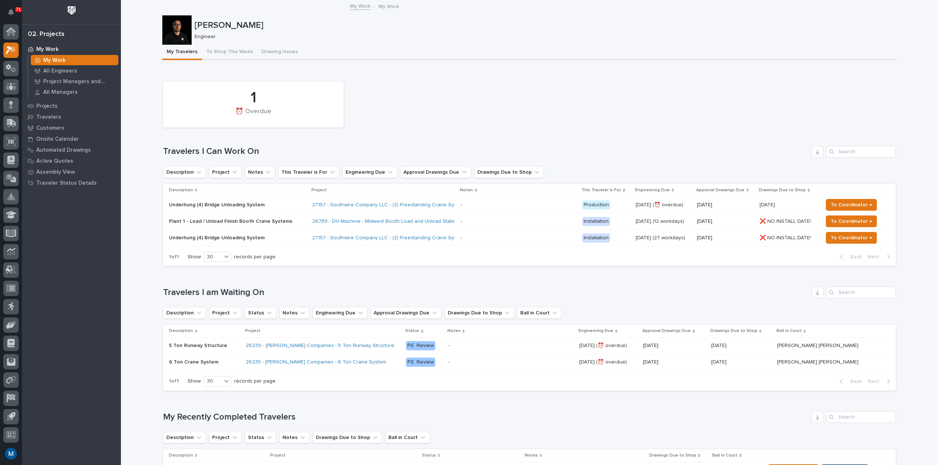  Describe the element at coordinates (734, 331) in the screenshot. I see `p: Drawings Due to Shop` at that location.